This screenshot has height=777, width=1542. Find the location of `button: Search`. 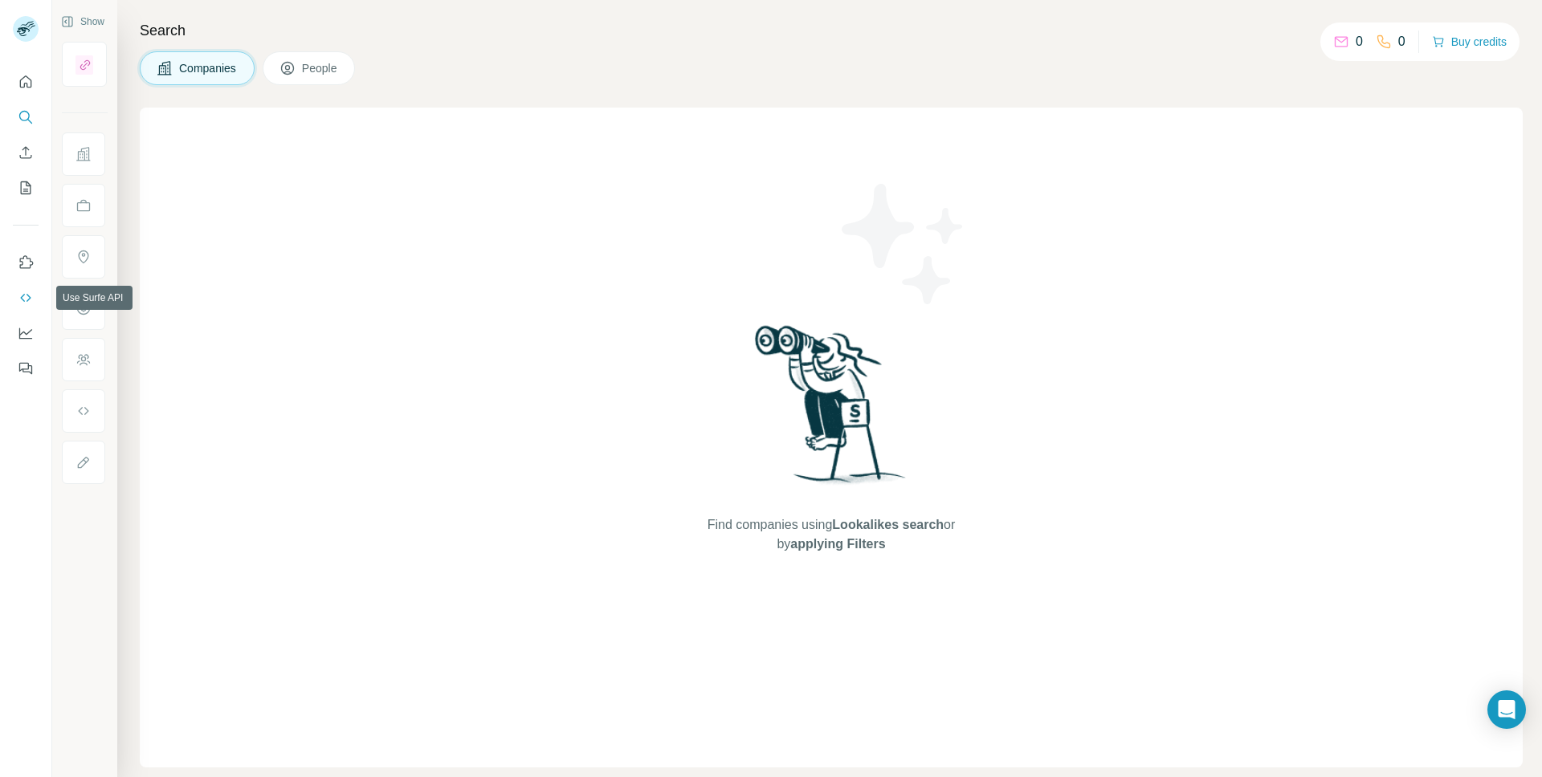

button: Search is located at coordinates (26, 117).